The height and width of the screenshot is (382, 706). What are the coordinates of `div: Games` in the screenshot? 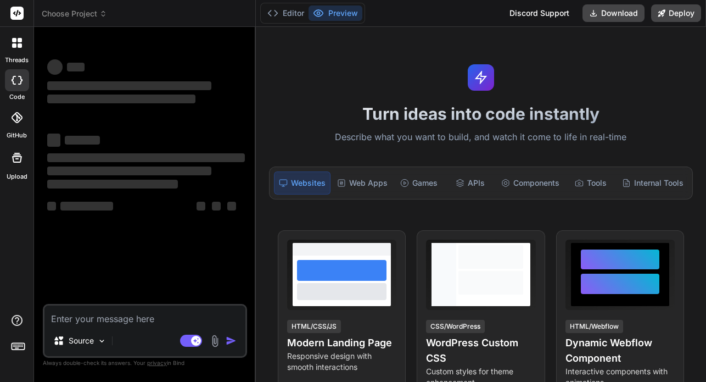 It's located at (419, 183).